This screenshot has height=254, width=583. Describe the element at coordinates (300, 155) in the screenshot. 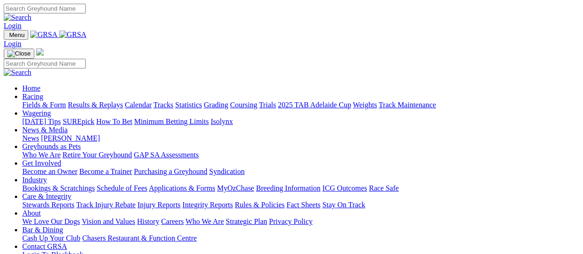

I see `div: Greyhounds as Pets` at that location.